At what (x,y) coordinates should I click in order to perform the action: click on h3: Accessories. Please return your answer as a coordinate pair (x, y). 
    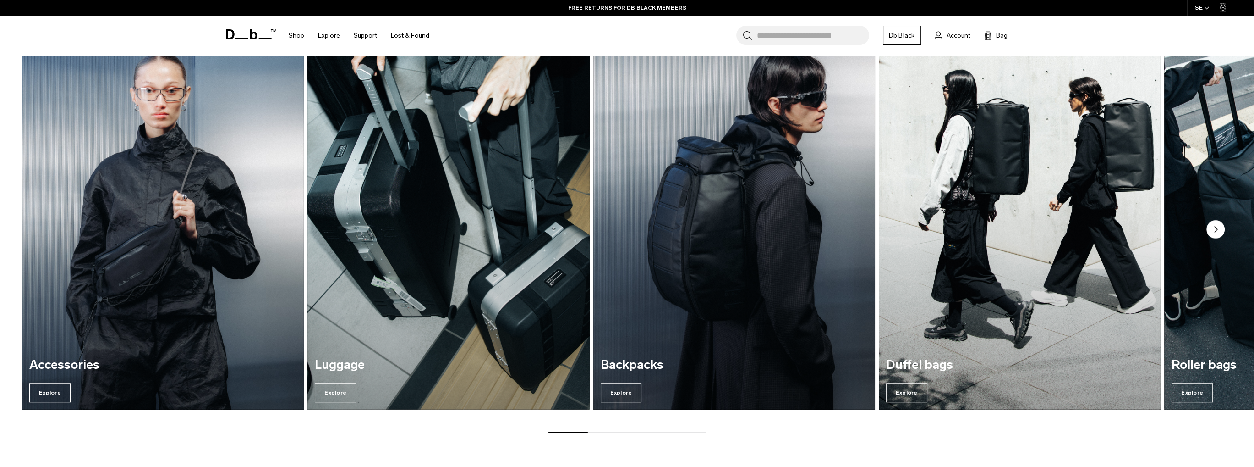
    Looking at the image, I should click on (163, 365).